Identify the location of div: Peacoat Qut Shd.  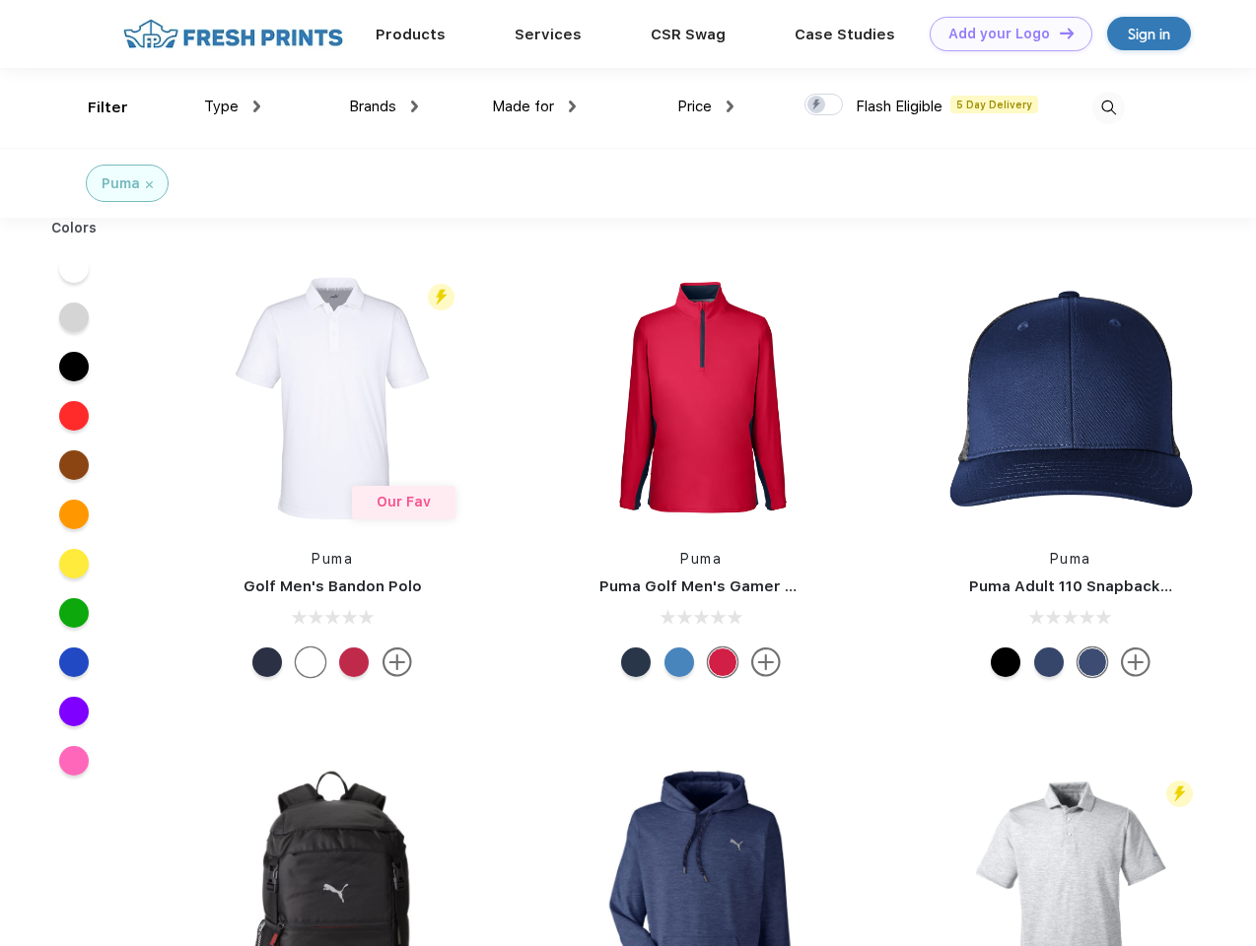
(1092, 662).